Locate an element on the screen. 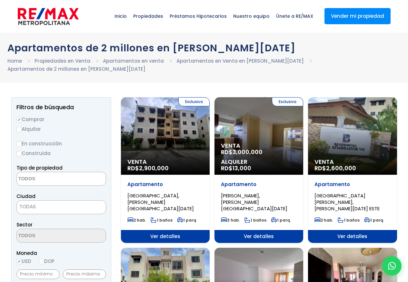 This screenshot has height=282, width=408. span: Moneda is located at coordinates (61, 253).